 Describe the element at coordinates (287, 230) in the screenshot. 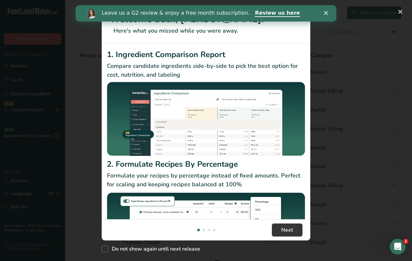

I see `span: Next` at that location.